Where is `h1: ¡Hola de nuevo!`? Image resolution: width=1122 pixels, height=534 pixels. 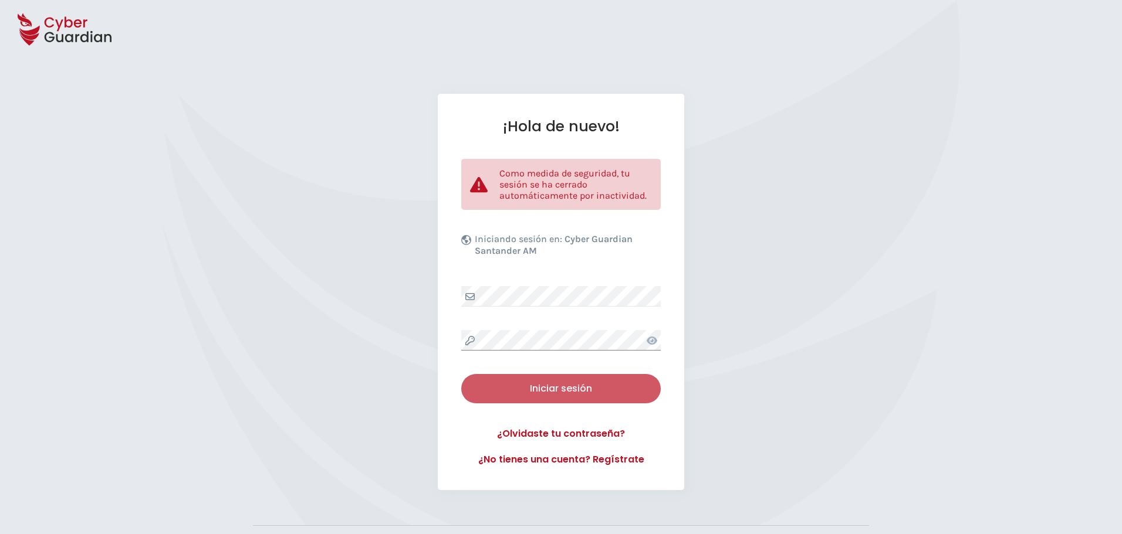
h1: ¡Hola de nuevo! is located at coordinates (561, 126).